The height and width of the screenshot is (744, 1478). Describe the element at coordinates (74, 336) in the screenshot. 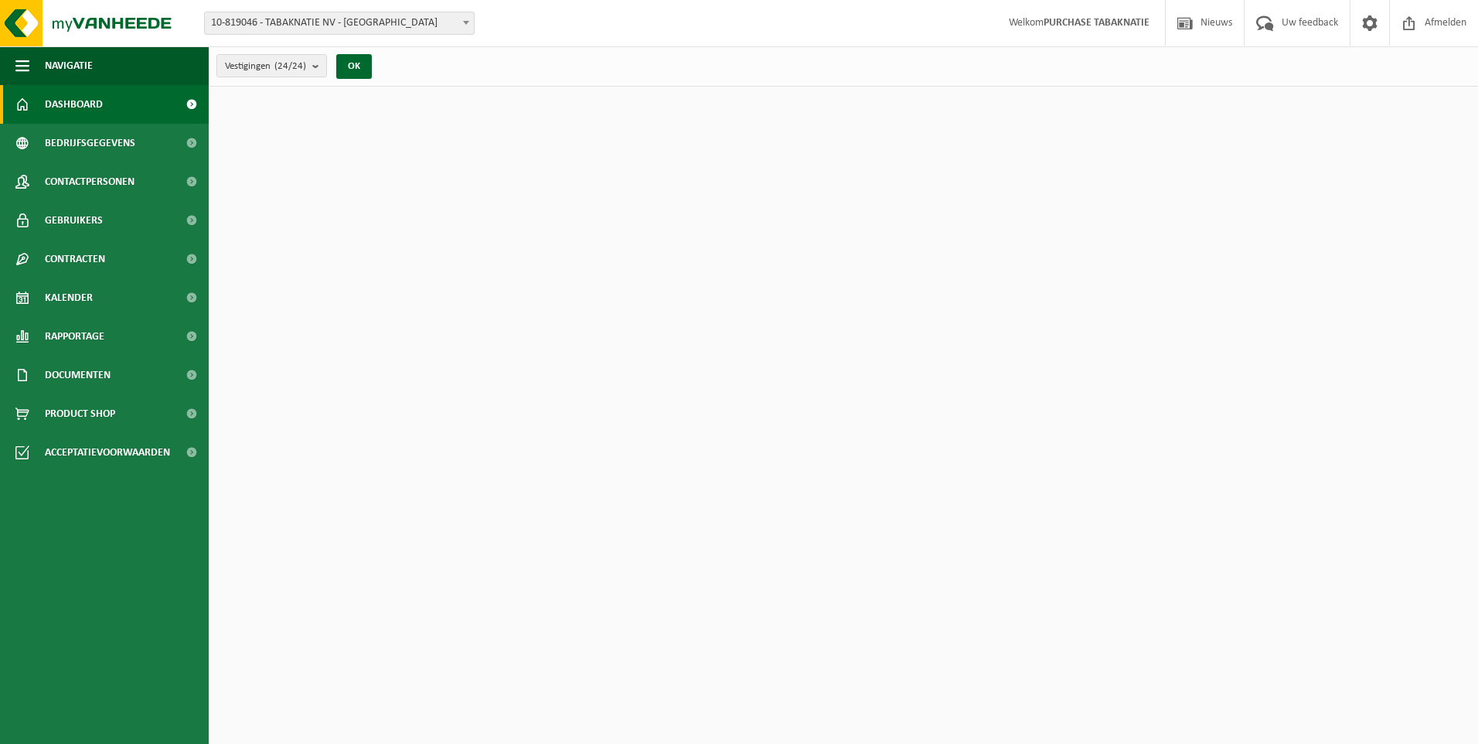

I see `span: Rapportage` at that location.